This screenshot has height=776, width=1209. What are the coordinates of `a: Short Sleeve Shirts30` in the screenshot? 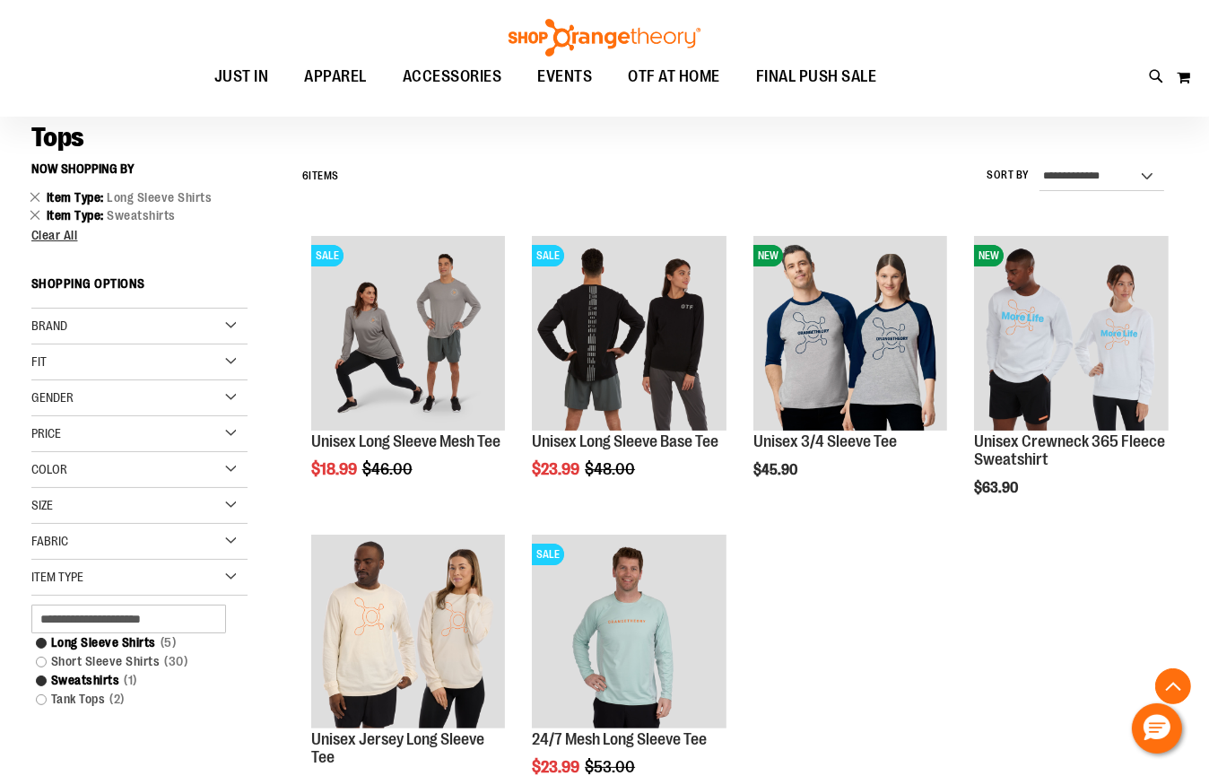 It's located at (130, 661).